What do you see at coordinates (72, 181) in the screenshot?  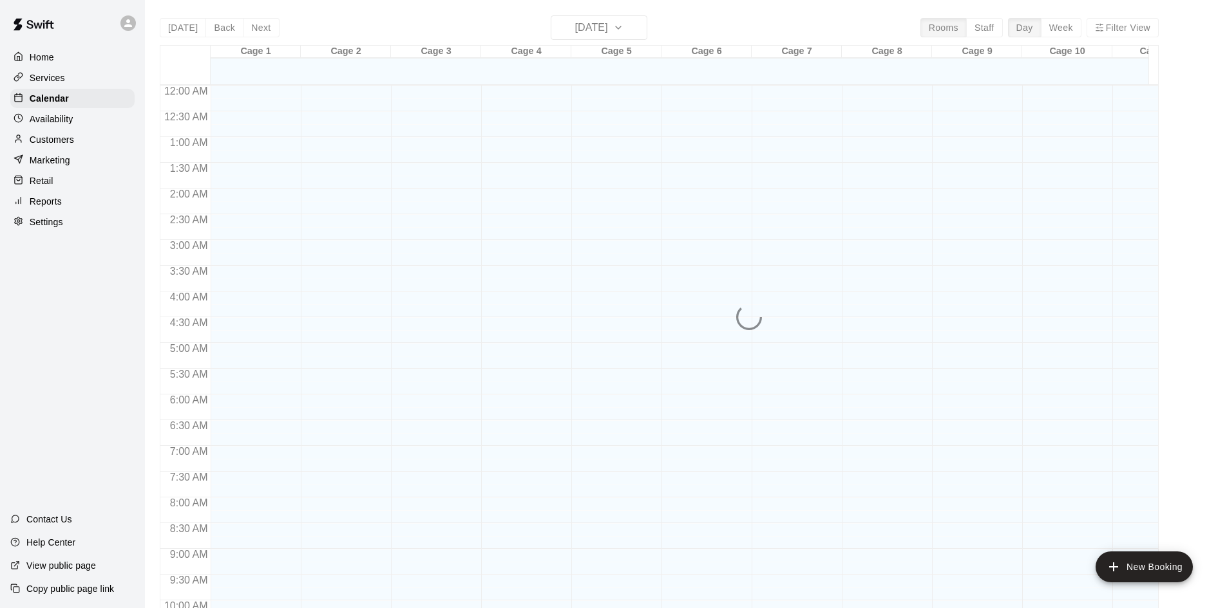 I see `a: Retail` at bounding box center [72, 181].